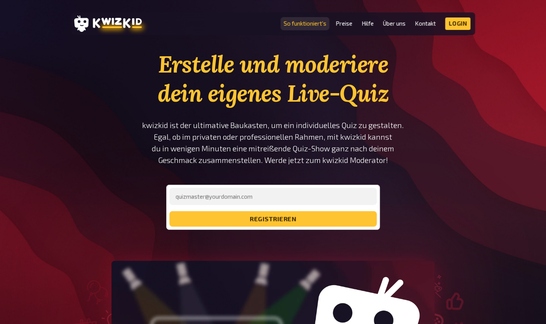 This screenshot has height=324, width=546. What do you see at coordinates (458, 24) in the screenshot?
I see `a: Login` at bounding box center [458, 24].